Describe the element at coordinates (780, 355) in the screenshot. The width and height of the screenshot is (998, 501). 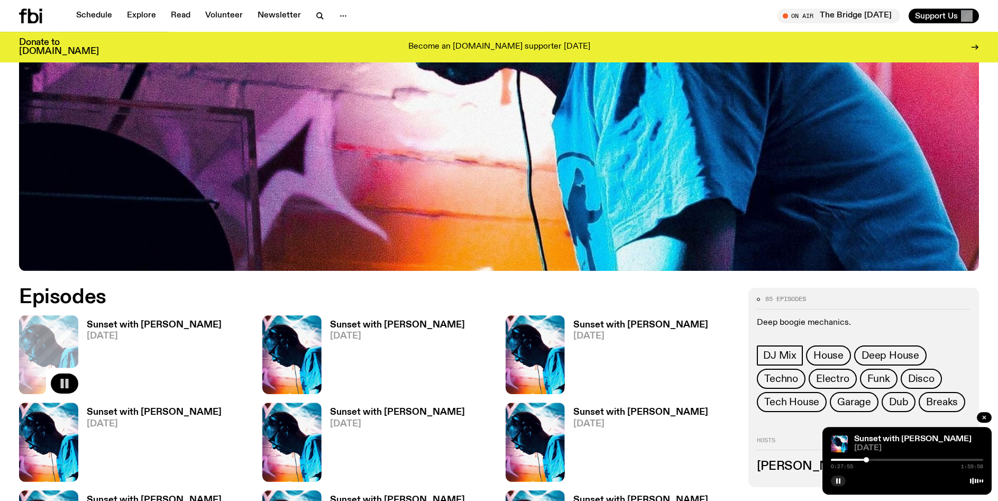
I see `a: DJ Mix` at that location.